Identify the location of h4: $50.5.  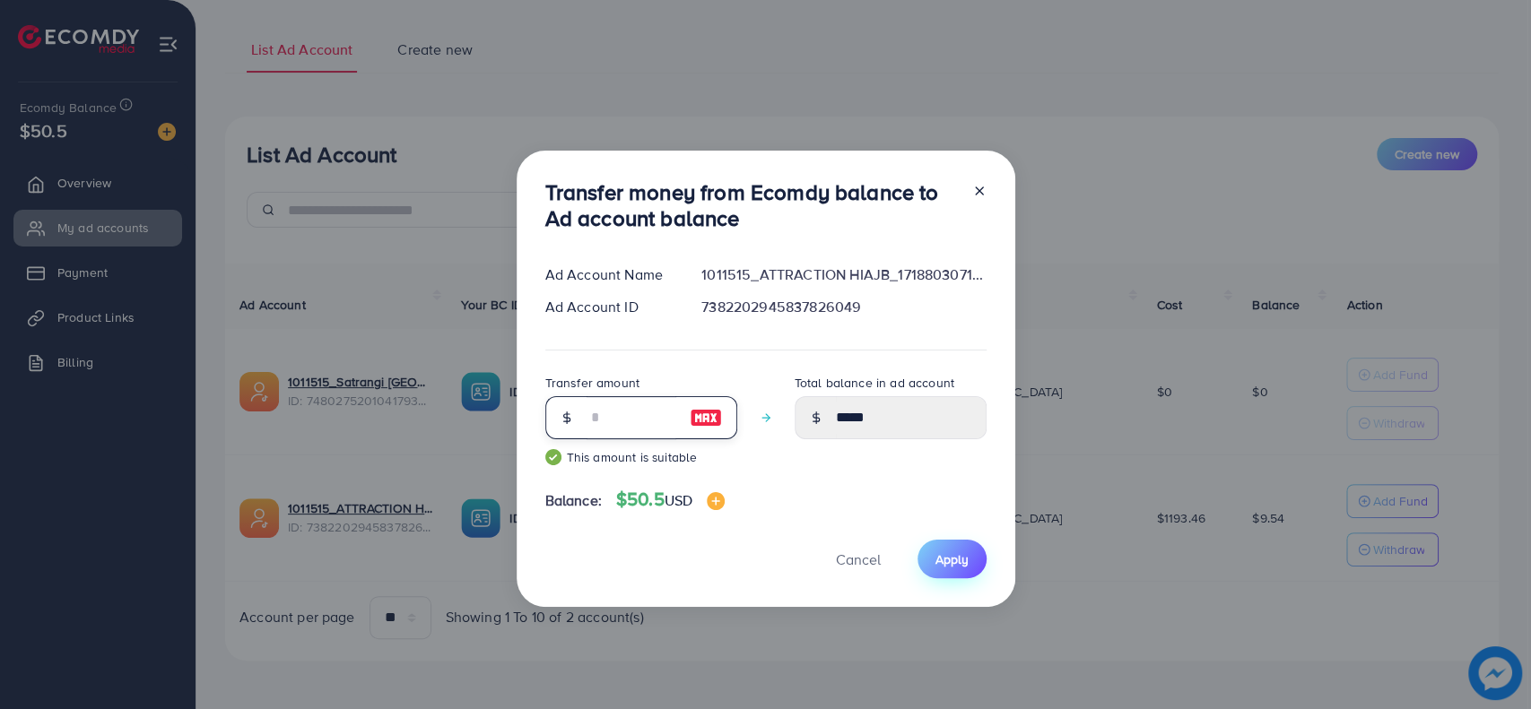
(670, 500).